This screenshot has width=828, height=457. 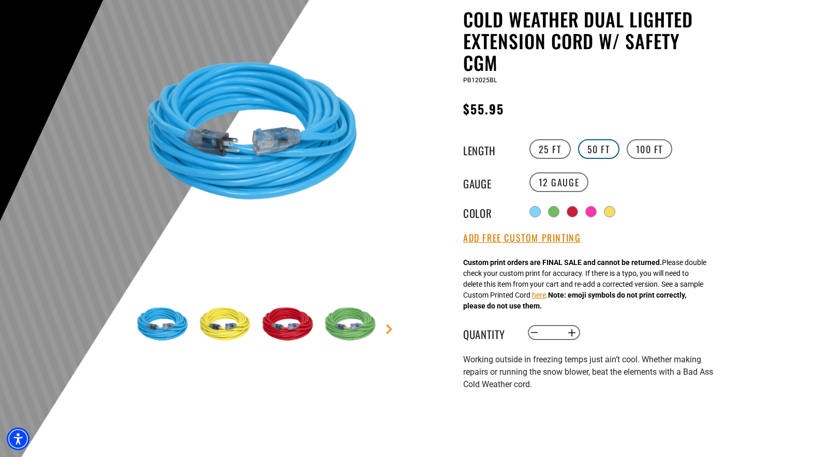 I want to click on span: $55.95, so click(x=483, y=109).